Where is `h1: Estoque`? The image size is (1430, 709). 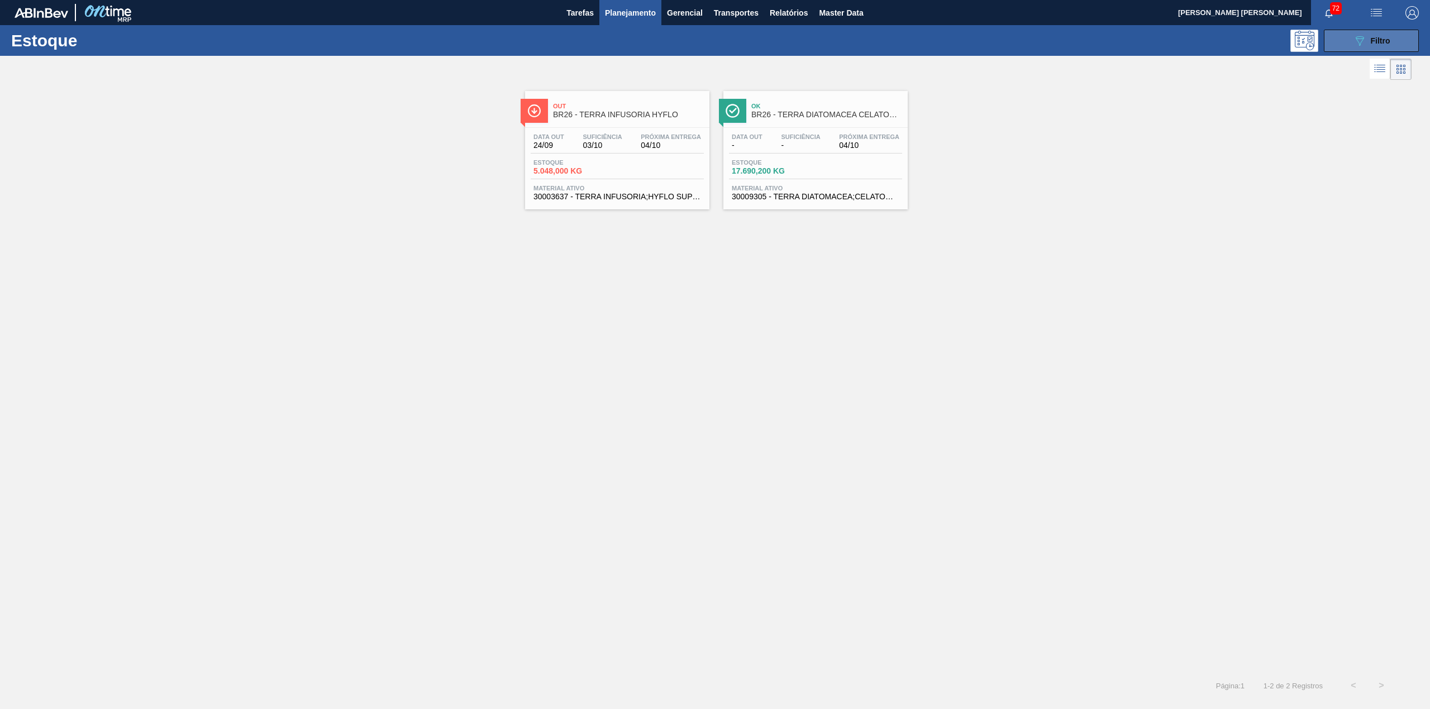 h1: Estoque is located at coordinates (98, 40).